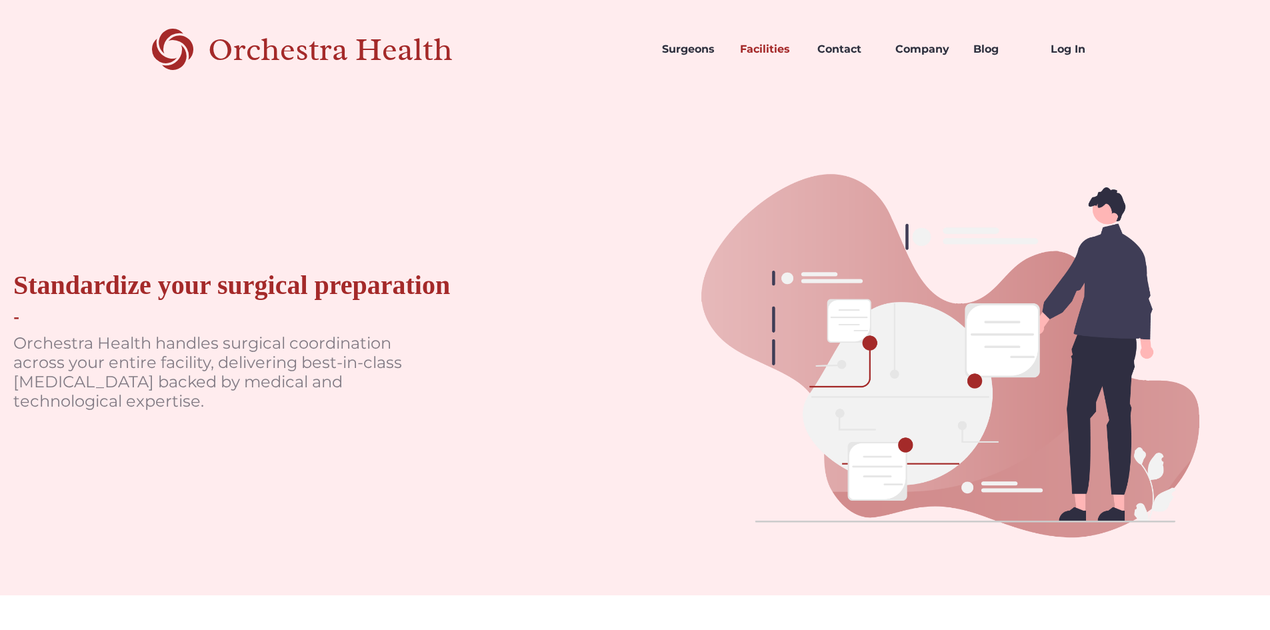 The height and width of the screenshot is (630, 1270). What do you see at coordinates (1079, 49) in the screenshot?
I see `a: Log In` at bounding box center [1079, 49].